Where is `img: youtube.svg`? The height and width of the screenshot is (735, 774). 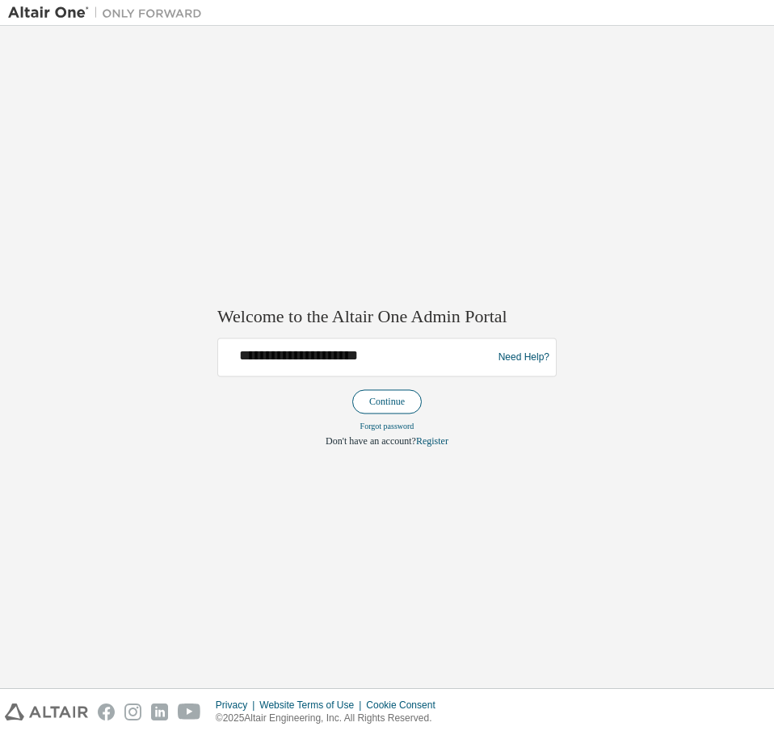 img: youtube.svg is located at coordinates (189, 712).